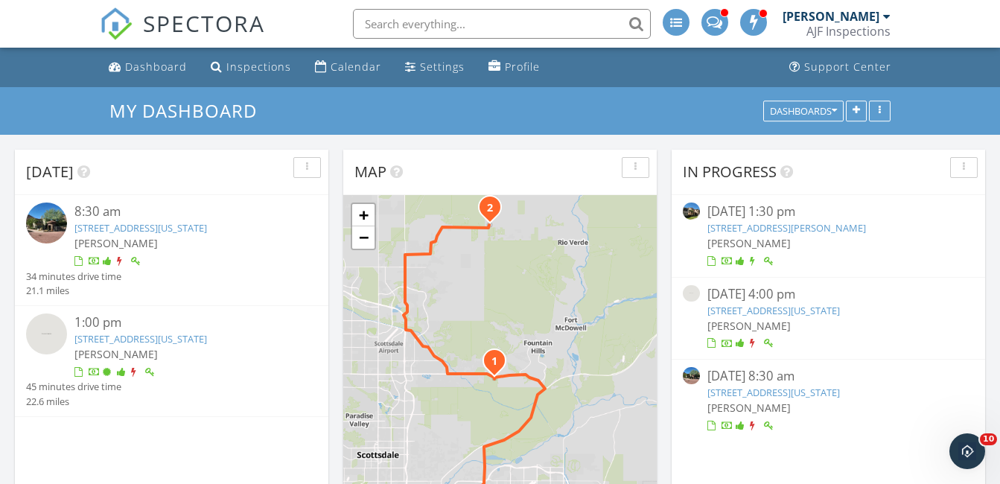 Image resolution: width=1000 pixels, height=484 pixels. What do you see at coordinates (182, 36) in the screenshot?
I see `a: SPECTORA` at bounding box center [182, 36].